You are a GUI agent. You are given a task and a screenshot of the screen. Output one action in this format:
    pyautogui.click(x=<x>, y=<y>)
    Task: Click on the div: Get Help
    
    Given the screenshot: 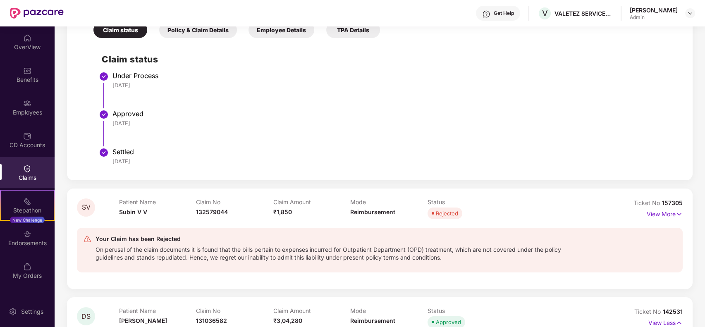 What is the action you would take?
    pyautogui.click(x=504, y=13)
    